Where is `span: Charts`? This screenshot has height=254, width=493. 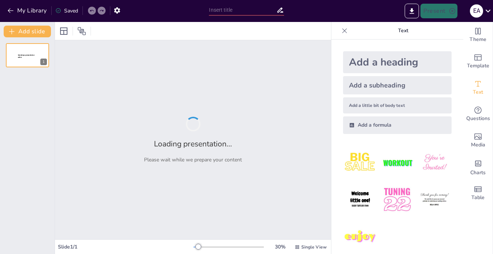
span: Charts is located at coordinates (478, 173).